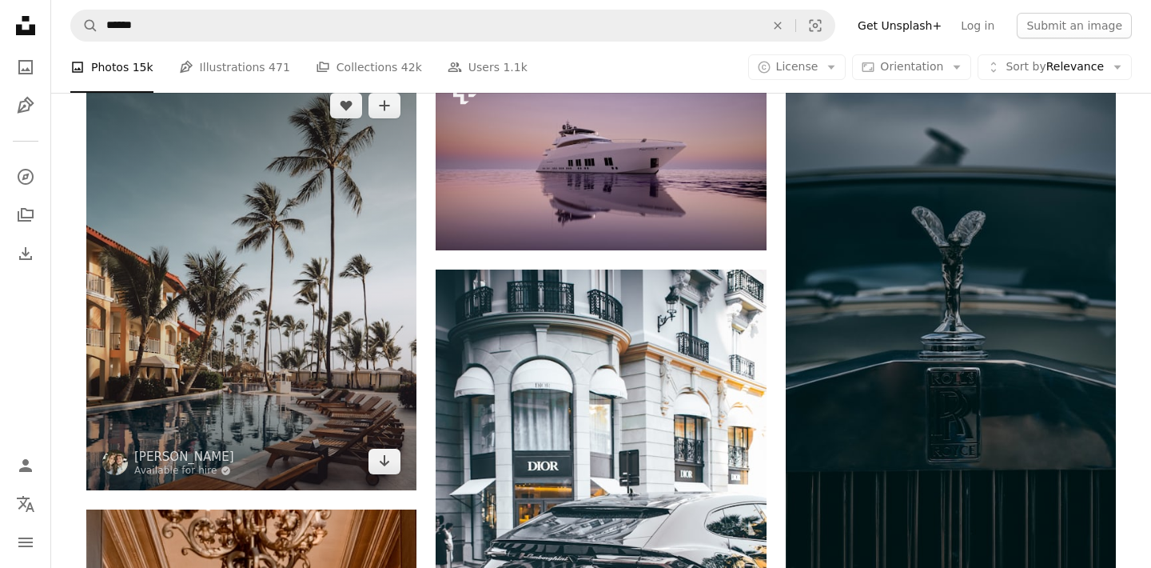 This screenshot has height=568, width=1151. I want to click on span: Sort by, so click(1026, 66).